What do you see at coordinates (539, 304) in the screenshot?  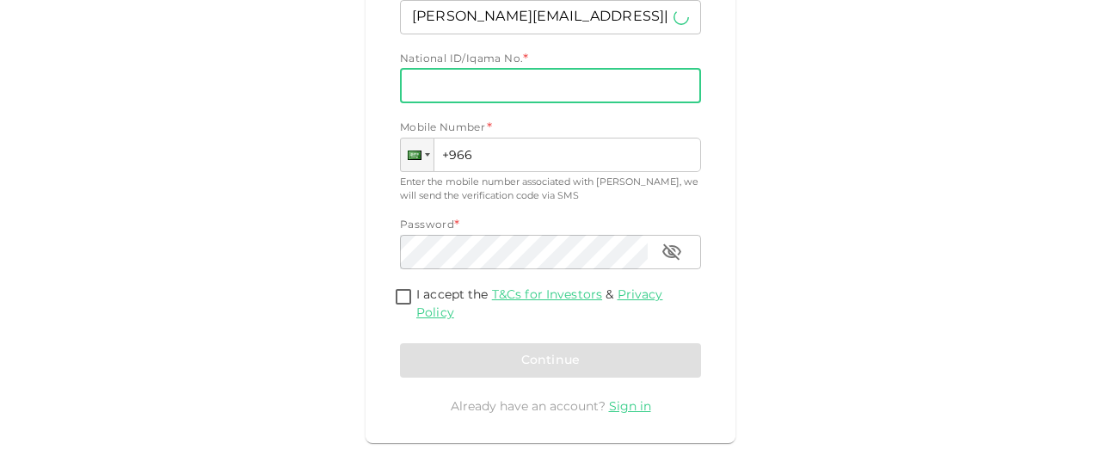 I see `a: Privacy Policy` at bounding box center [539, 304].